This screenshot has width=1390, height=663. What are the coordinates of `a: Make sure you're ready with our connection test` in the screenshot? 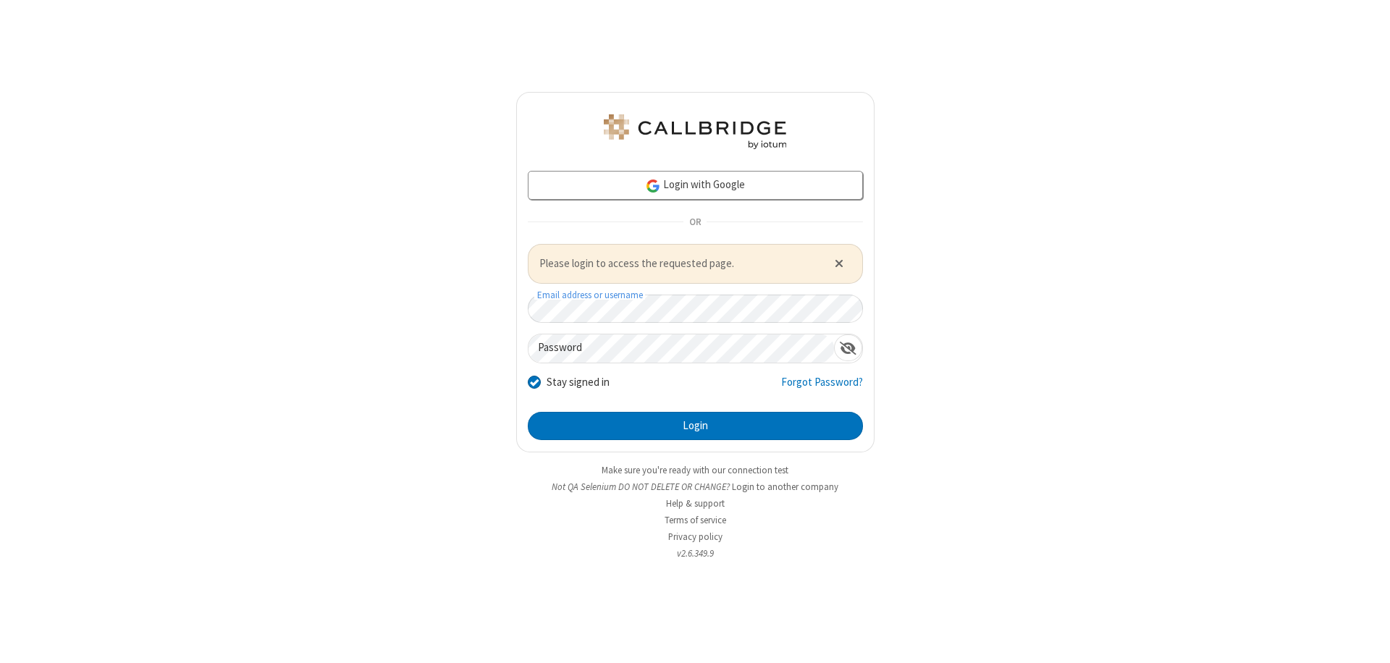 It's located at (695, 470).